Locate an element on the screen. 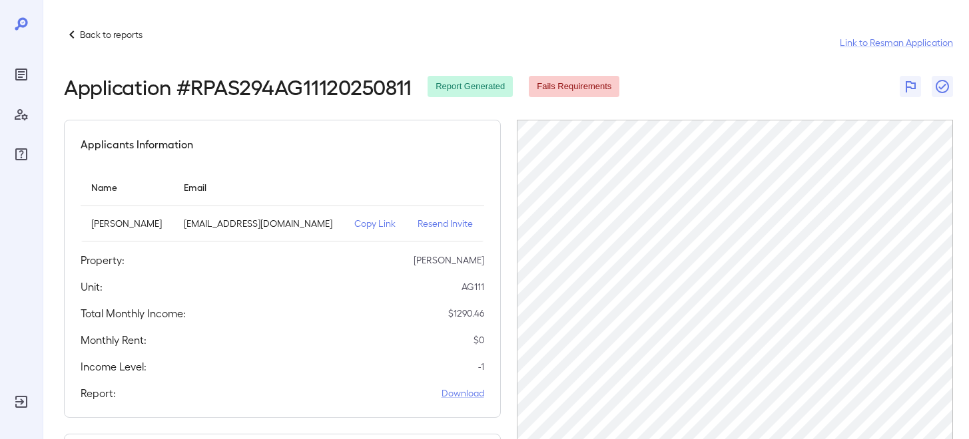 This screenshot has width=969, height=439. h5: Report: is located at coordinates (98, 393).